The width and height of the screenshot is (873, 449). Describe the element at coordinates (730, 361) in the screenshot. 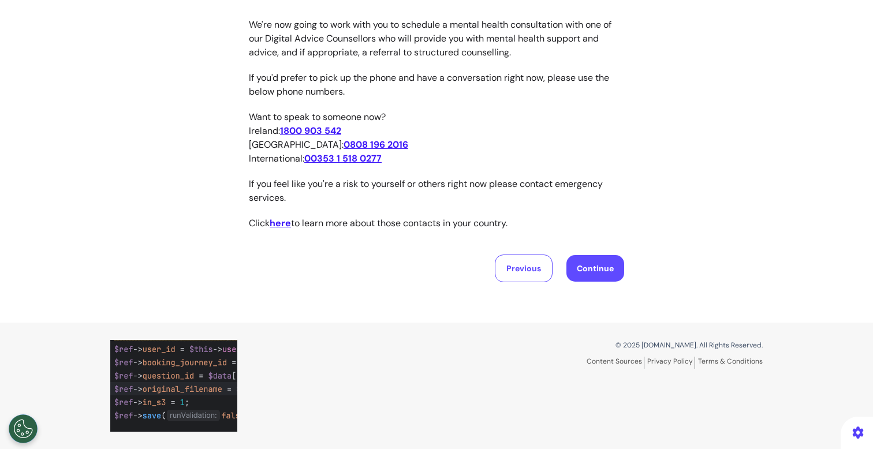

I see `a: Terms & Conditions` at that location.